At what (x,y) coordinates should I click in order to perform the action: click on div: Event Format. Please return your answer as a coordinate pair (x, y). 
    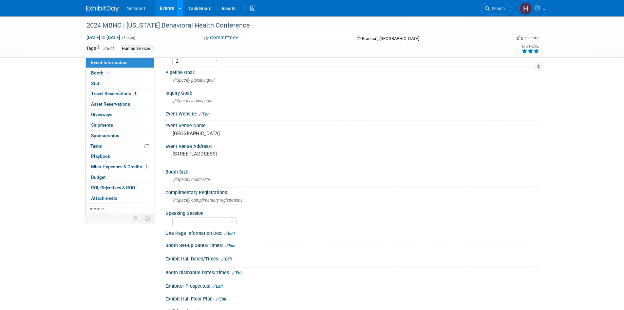
    Looking at the image, I should click on (506, 39).